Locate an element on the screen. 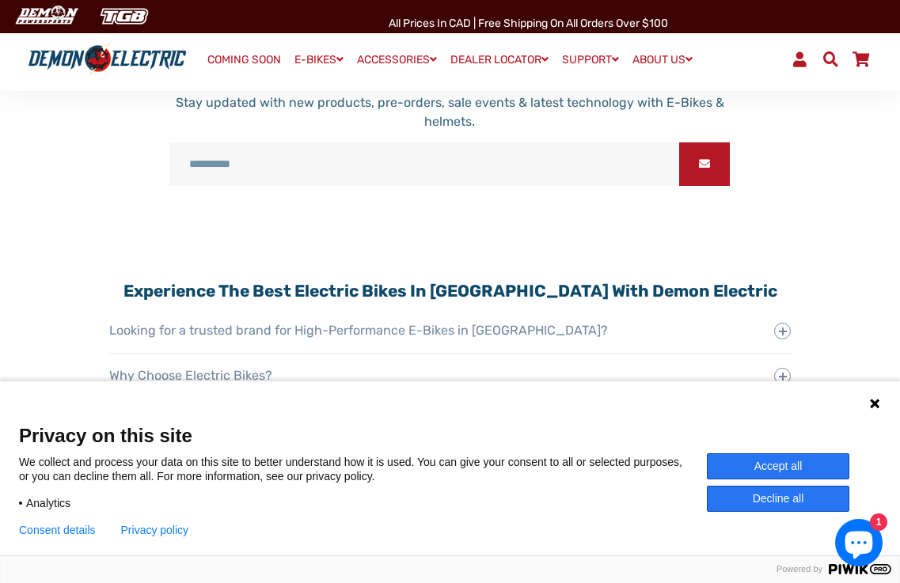 The height and width of the screenshot is (583, 900). button: Consent details is located at coordinates (57, 530).